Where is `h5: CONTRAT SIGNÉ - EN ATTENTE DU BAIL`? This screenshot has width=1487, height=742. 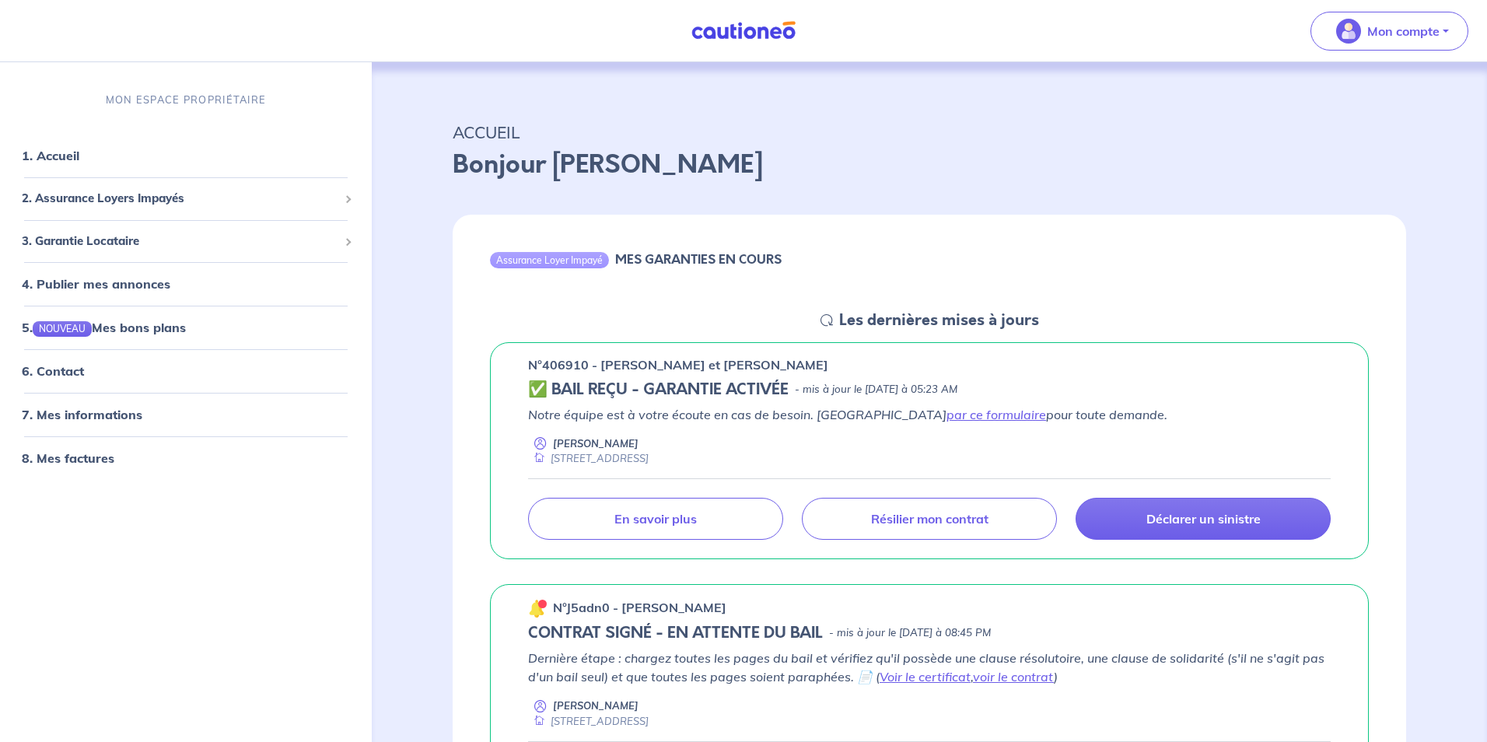 h5: CONTRAT SIGNÉ - EN ATTENTE DU BAIL is located at coordinates (675, 633).